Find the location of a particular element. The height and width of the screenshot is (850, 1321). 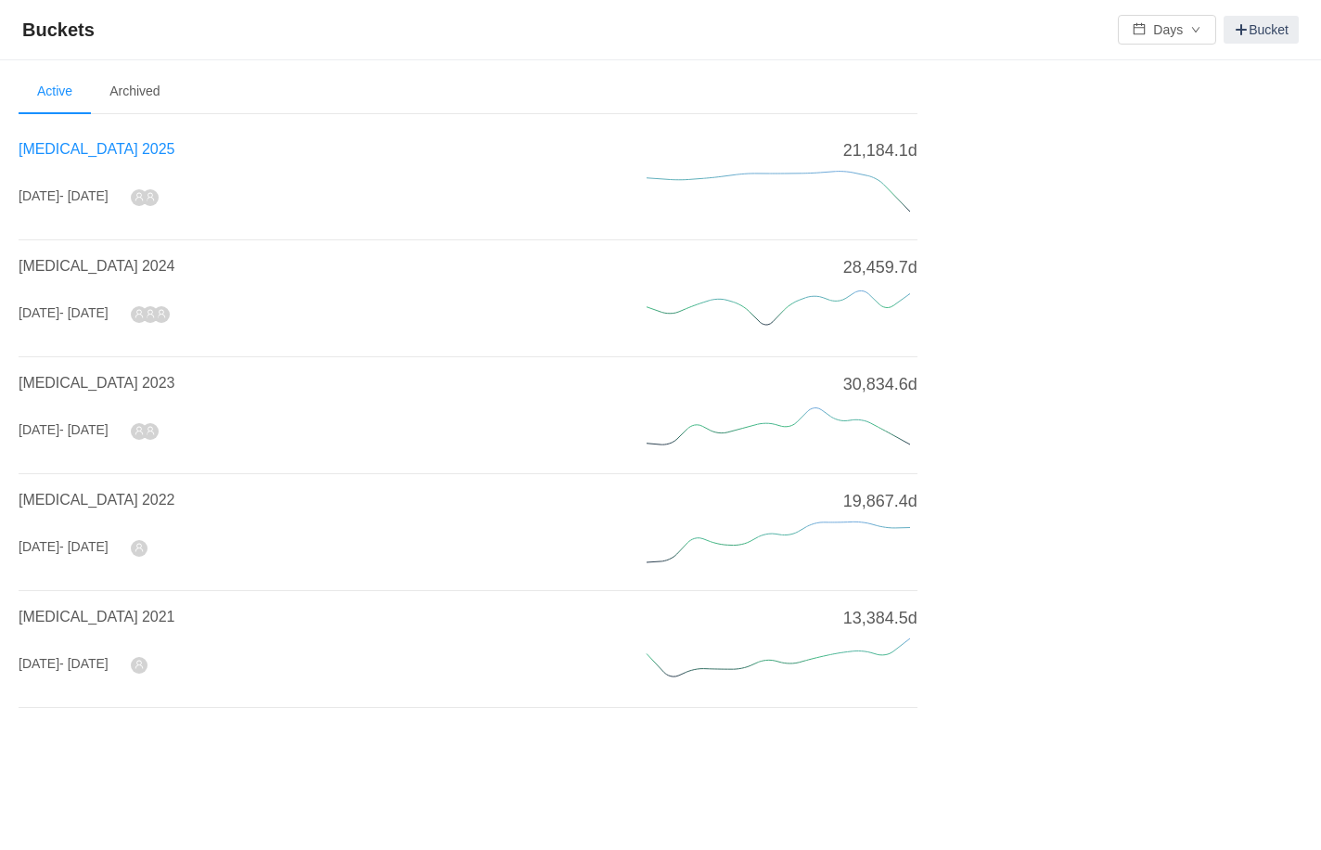

button: icon: calendarDaysicon: down is located at coordinates (1167, 30).